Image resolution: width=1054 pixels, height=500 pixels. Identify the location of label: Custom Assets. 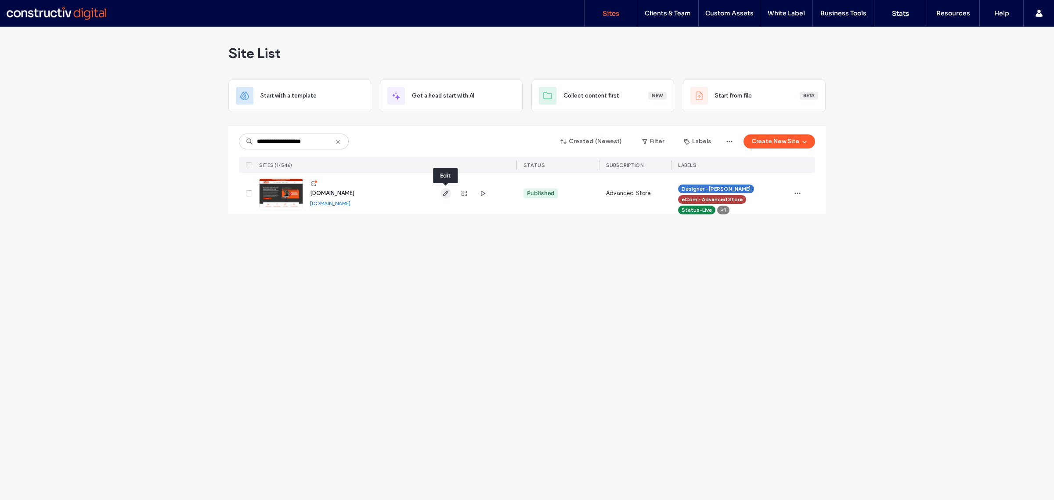
(729, 13).